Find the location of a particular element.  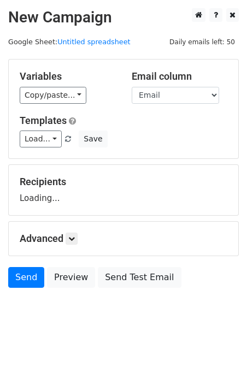

a: Copy/paste... is located at coordinates (53, 95).